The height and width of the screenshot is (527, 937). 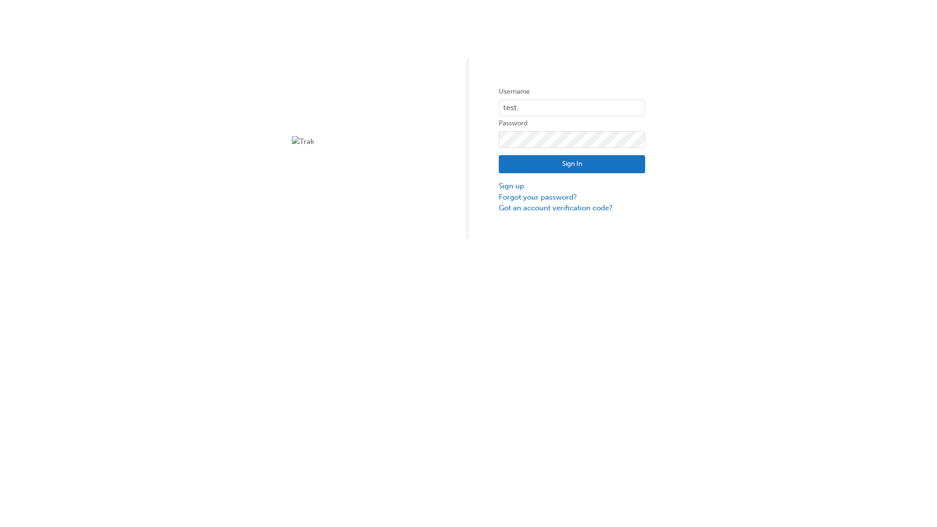 What do you see at coordinates (572, 208) in the screenshot?
I see `a: Got an account verification code?` at bounding box center [572, 208].